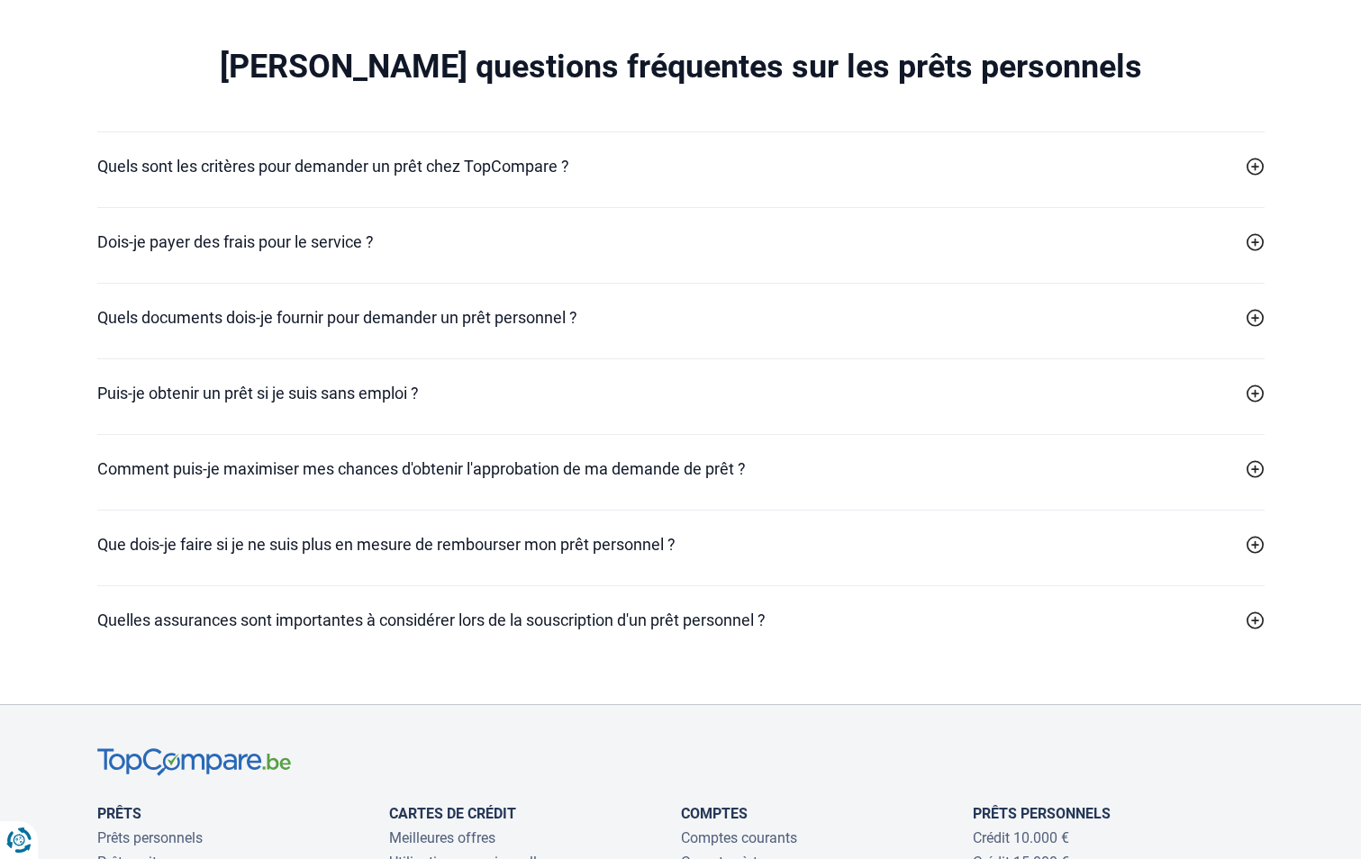  Describe the element at coordinates (681, 619) in the screenshot. I see `a: Quelles assurances sont importantes à considérer lors de la souscription d'un prêt personnel ?` at that location.